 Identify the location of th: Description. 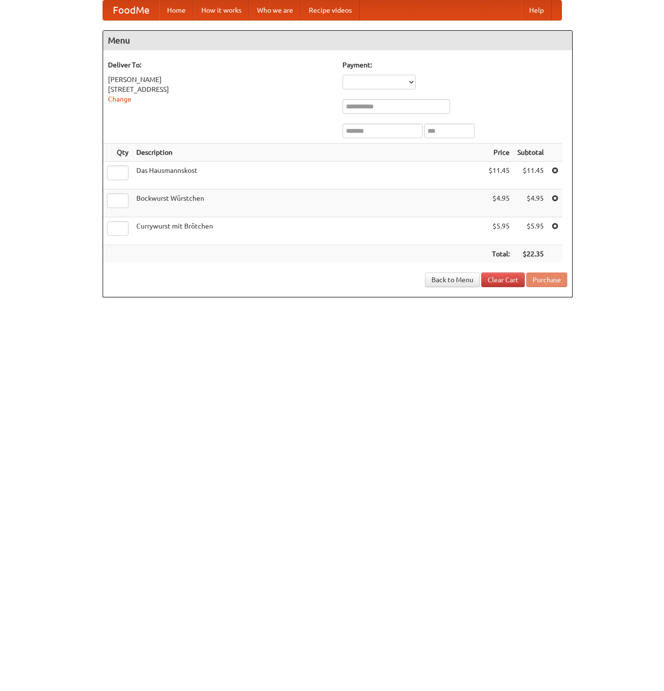
(308, 152).